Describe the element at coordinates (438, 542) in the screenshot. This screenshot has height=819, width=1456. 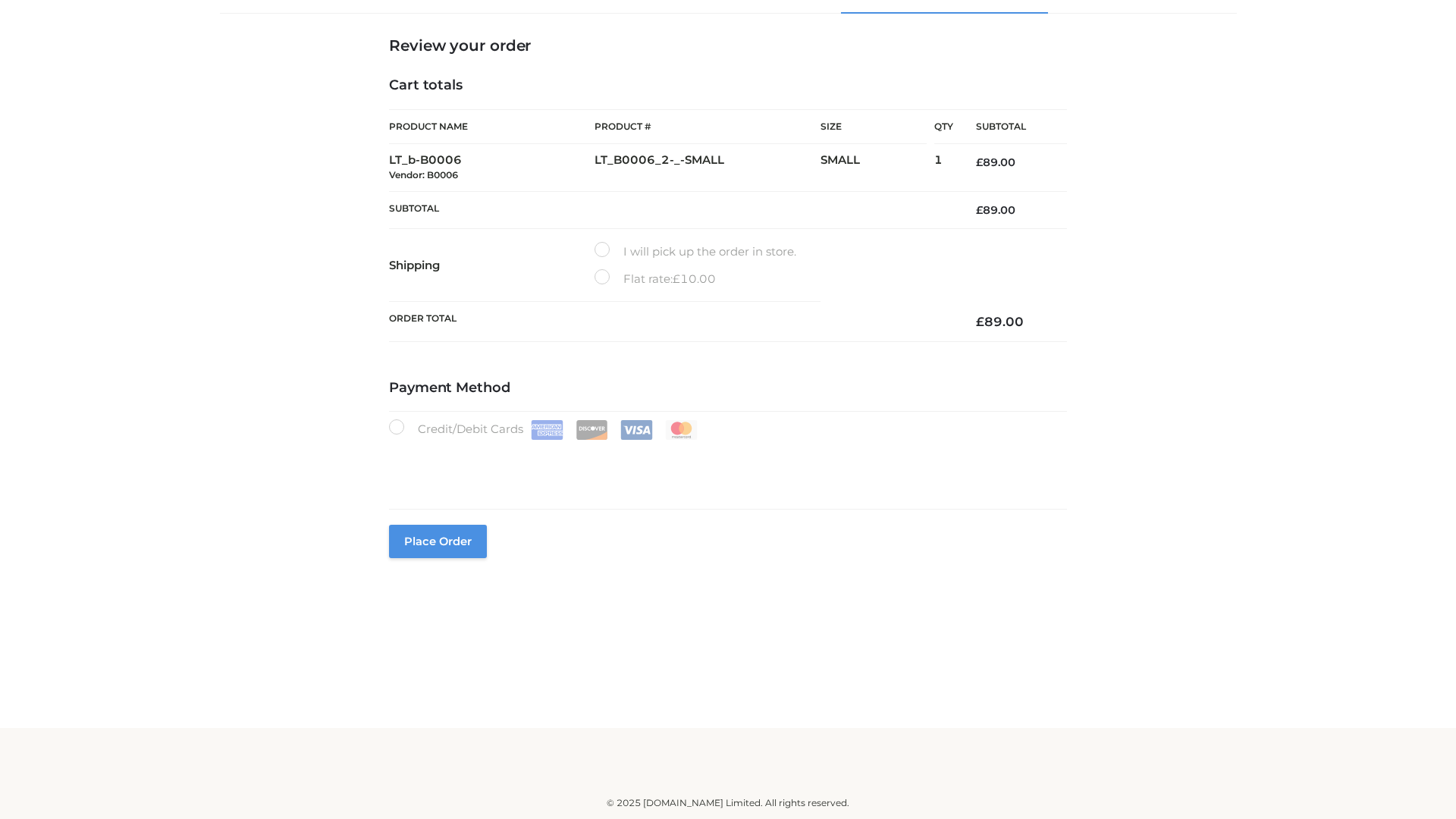
I see `button: Place order` at that location.